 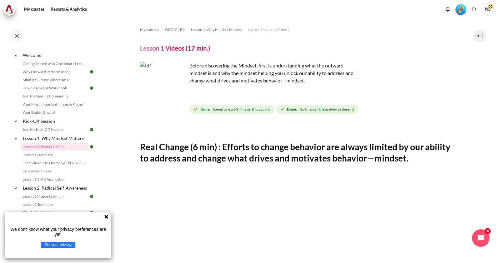 What do you see at coordinates (55, 179) in the screenshot?
I see `a: Lesson 1 STAR Application` at bounding box center [55, 179].